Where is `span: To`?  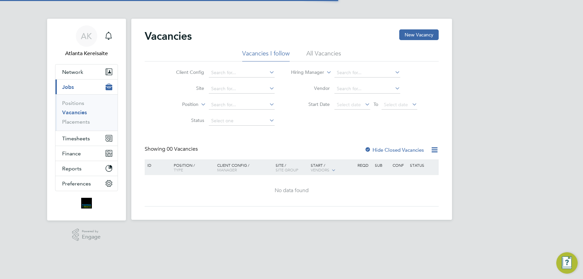 span: To is located at coordinates (376, 104).